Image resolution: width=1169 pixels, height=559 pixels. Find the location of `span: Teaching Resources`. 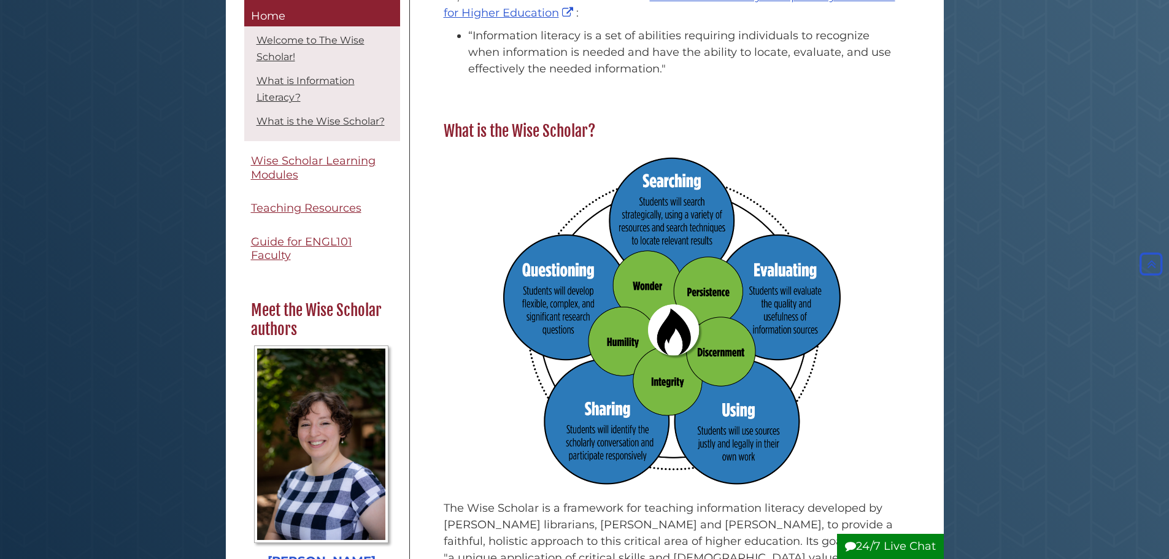

span: Teaching Resources is located at coordinates (306, 209).